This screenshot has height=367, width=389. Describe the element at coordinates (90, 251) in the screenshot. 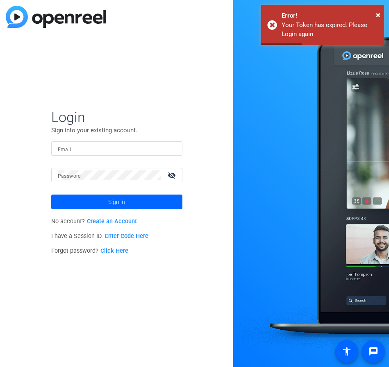

I see `span: Forgot password?` at that location.